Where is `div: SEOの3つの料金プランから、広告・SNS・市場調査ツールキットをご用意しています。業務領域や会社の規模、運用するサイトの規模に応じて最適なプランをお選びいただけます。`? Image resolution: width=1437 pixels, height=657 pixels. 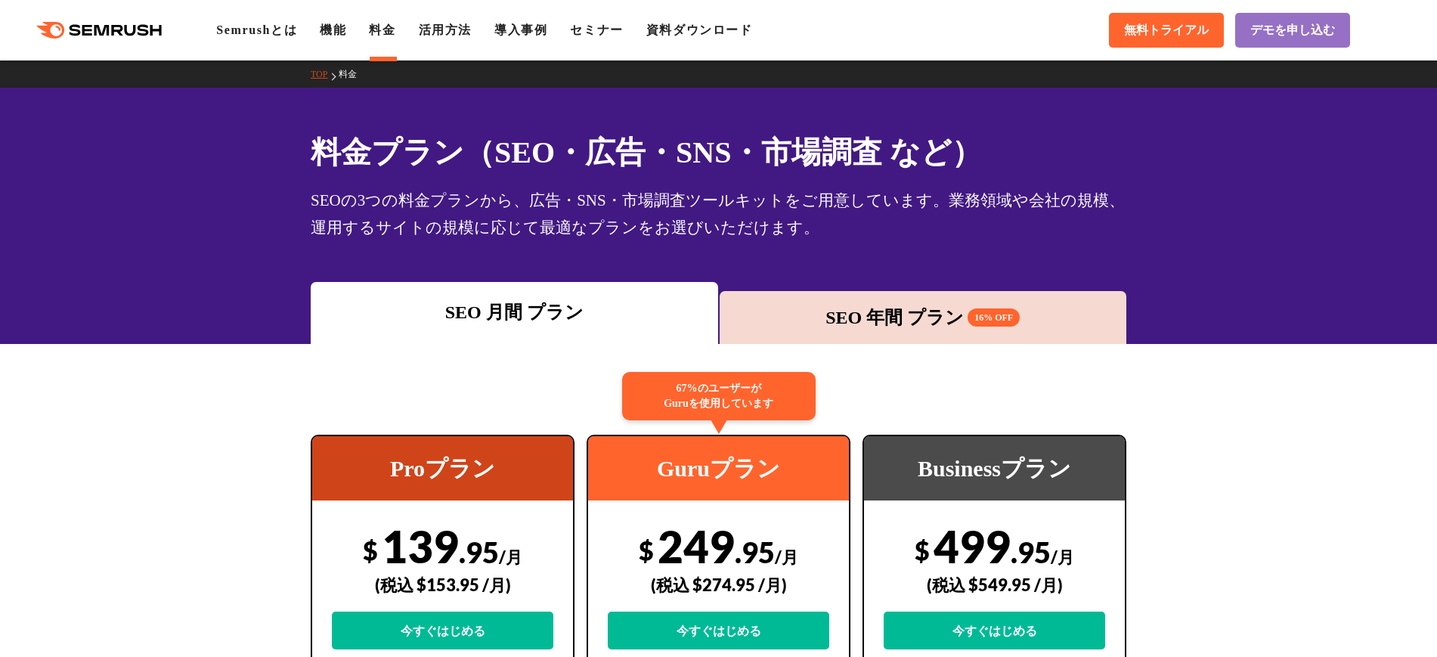 div: SEOの3つの料金プランから、広告・SNS・市場調査ツールキットをご用意しています。業務領域や会社の規模、運用するサイトの規模に応じて最適なプランをお選びいただけます。 is located at coordinates (718, 214).